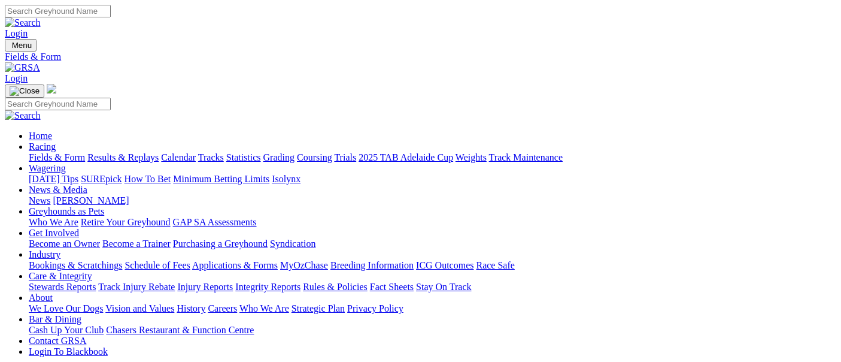 Image resolution: width=841 pixels, height=362 pixels. I want to click on a: Track Maintenance, so click(526, 157).